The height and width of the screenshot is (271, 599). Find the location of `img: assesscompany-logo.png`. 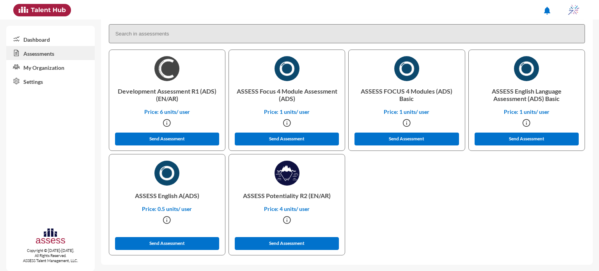

img: assesscompany-logo.png is located at coordinates (50, 237).